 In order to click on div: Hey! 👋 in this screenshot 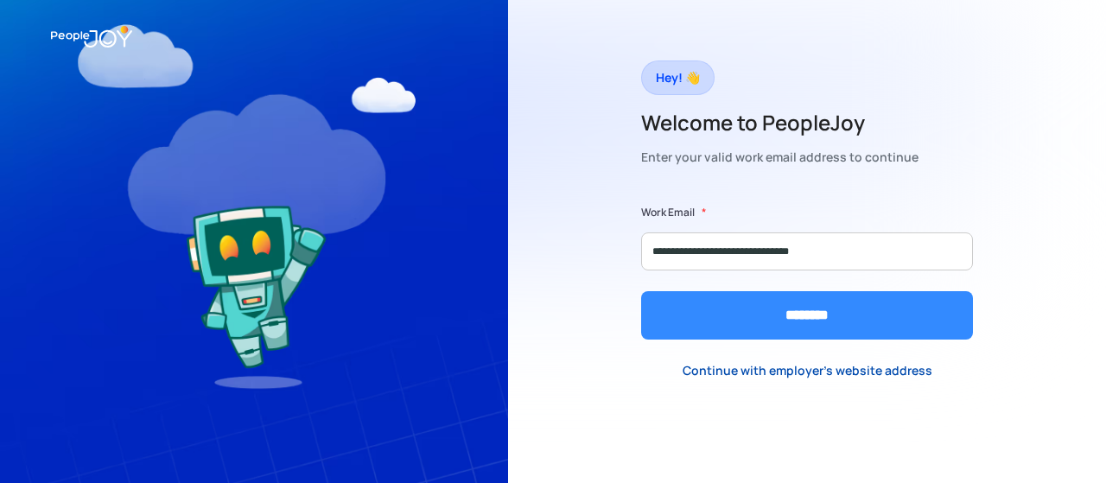, I will do `click(677, 78)`.